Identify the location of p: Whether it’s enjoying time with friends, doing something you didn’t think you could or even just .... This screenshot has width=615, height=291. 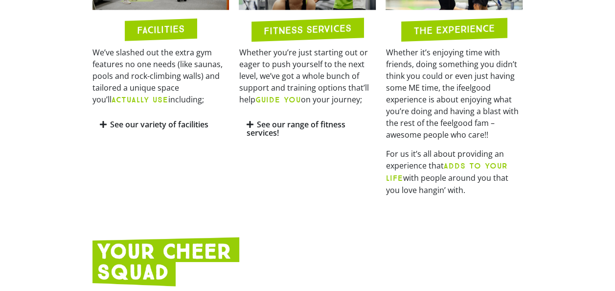
(454, 93).